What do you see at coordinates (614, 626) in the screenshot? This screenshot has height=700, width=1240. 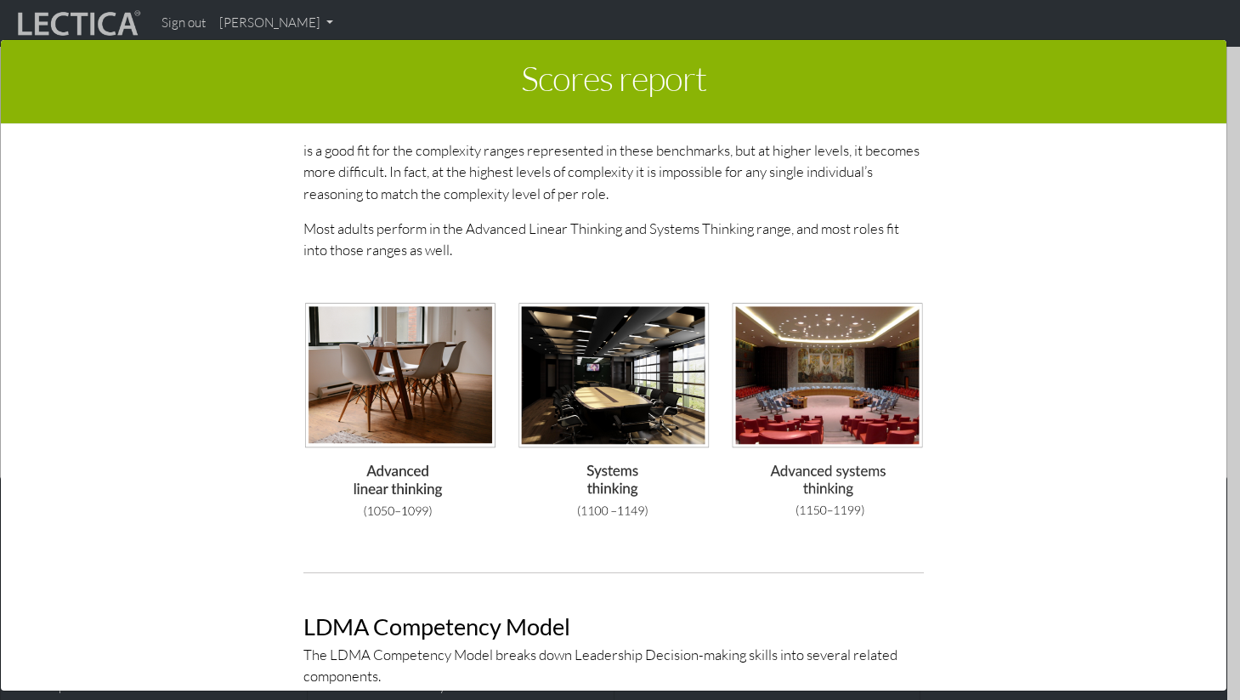 I see `h2: LDMA Competency Model` at bounding box center [614, 626].